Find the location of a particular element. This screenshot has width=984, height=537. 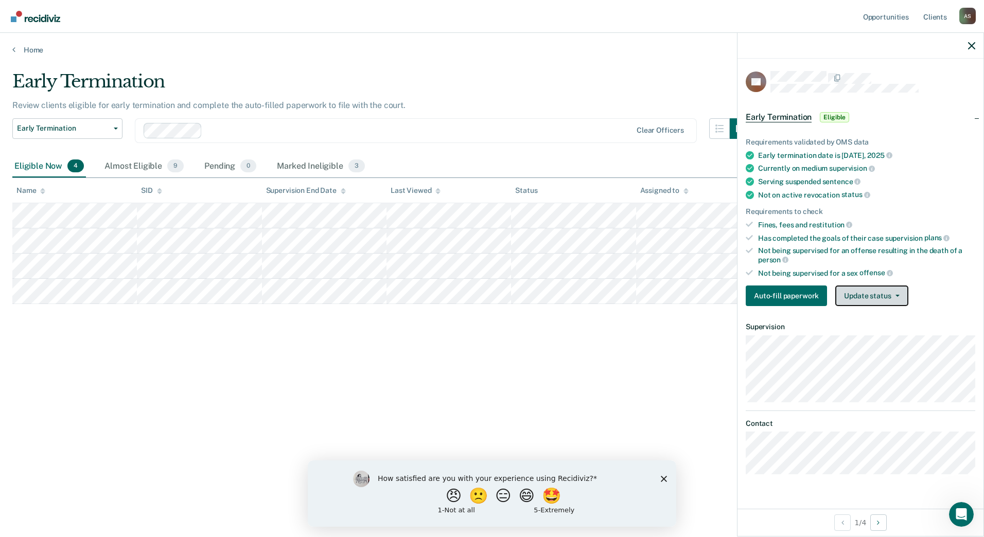

span: 2025 is located at coordinates (880, 155).